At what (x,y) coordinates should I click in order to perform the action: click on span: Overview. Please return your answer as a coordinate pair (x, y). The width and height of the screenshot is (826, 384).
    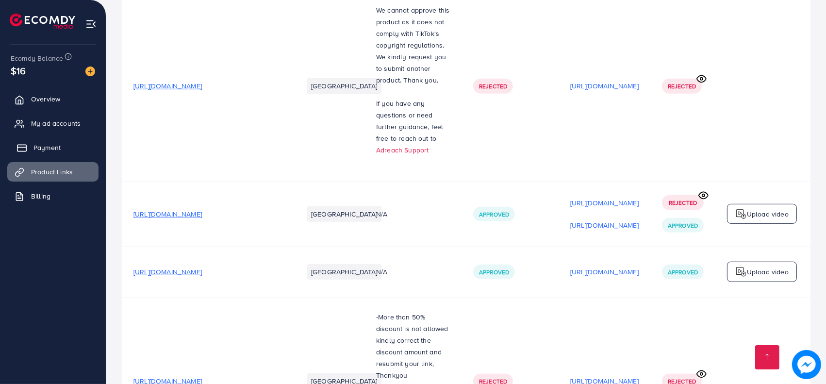
    Looking at the image, I should click on (46, 99).